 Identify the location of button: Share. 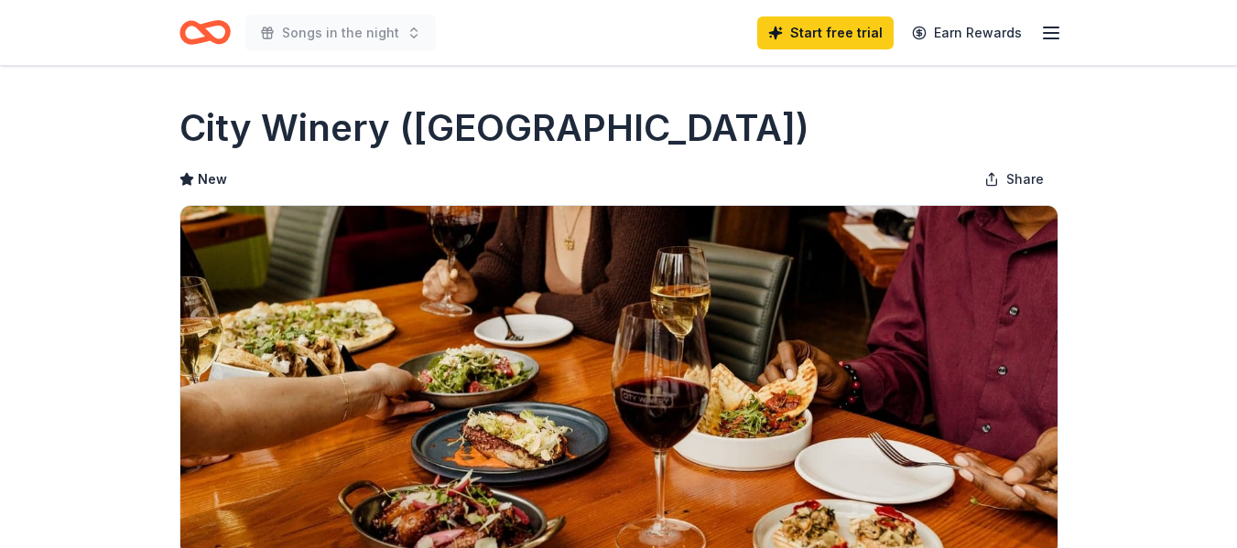
(1013, 179).